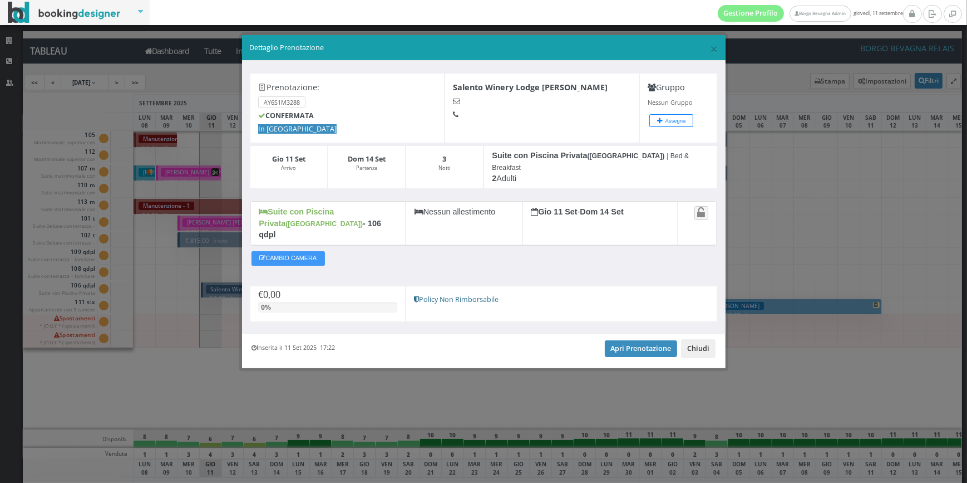 Image resolution: width=967 pixels, height=483 pixels. Describe the element at coordinates (820, 13) in the screenshot. I see `a: Borgo Bevagna Admin` at that location.